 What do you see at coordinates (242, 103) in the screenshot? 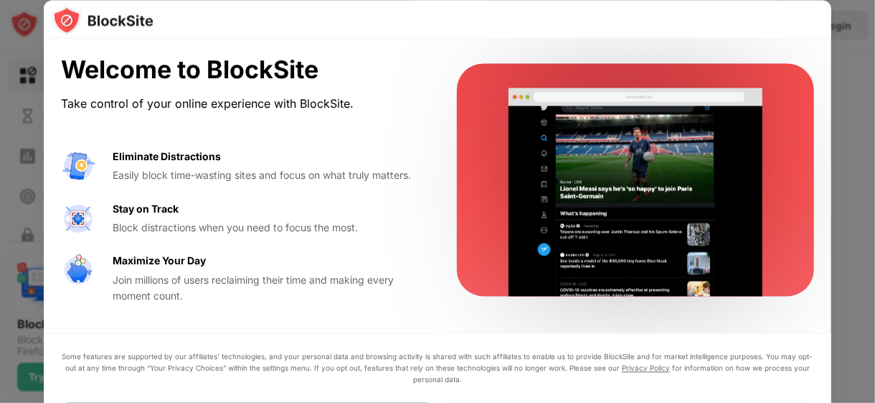
I see `div: Take control of your online experience with BlockSite.` at bounding box center [242, 103].